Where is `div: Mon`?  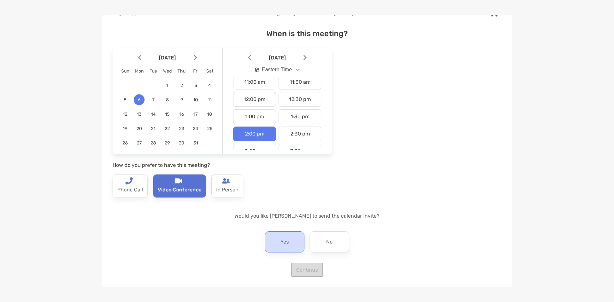
div: Mon is located at coordinates (139, 71).